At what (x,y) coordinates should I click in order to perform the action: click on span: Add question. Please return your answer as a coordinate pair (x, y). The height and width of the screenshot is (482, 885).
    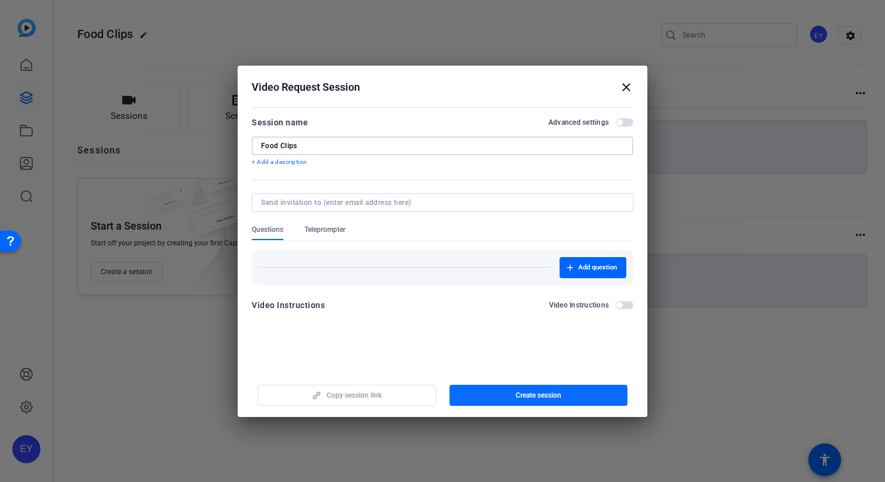
    Looking at the image, I should click on (598, 267).